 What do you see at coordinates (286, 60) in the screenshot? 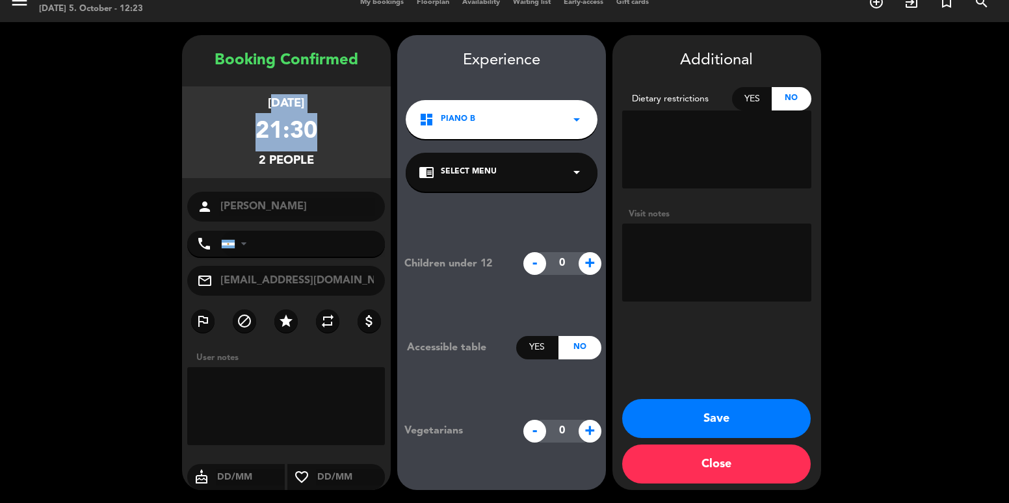
I see `div: Booking Confirmed` at bounding box center [286, 60].